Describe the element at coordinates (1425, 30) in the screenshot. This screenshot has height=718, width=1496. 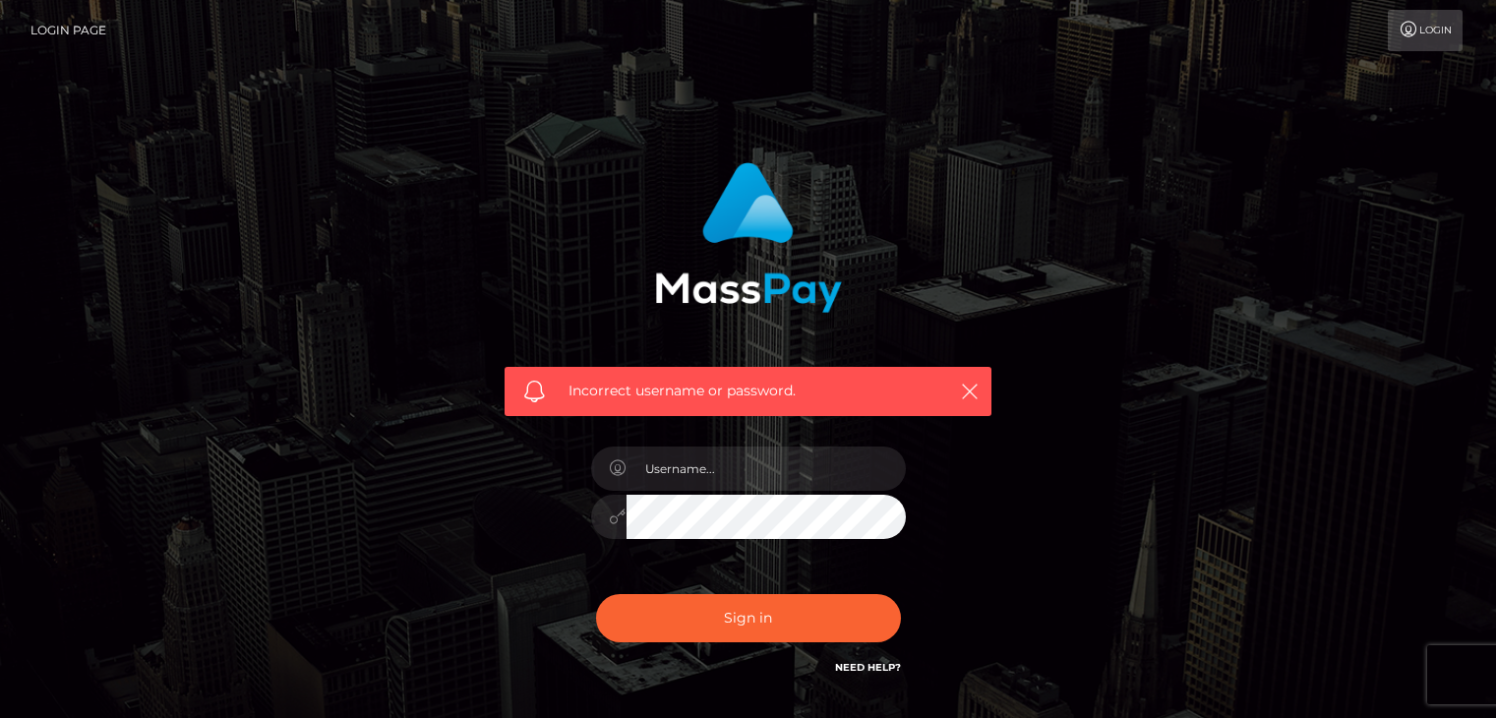
I see `a: Login` at that location.